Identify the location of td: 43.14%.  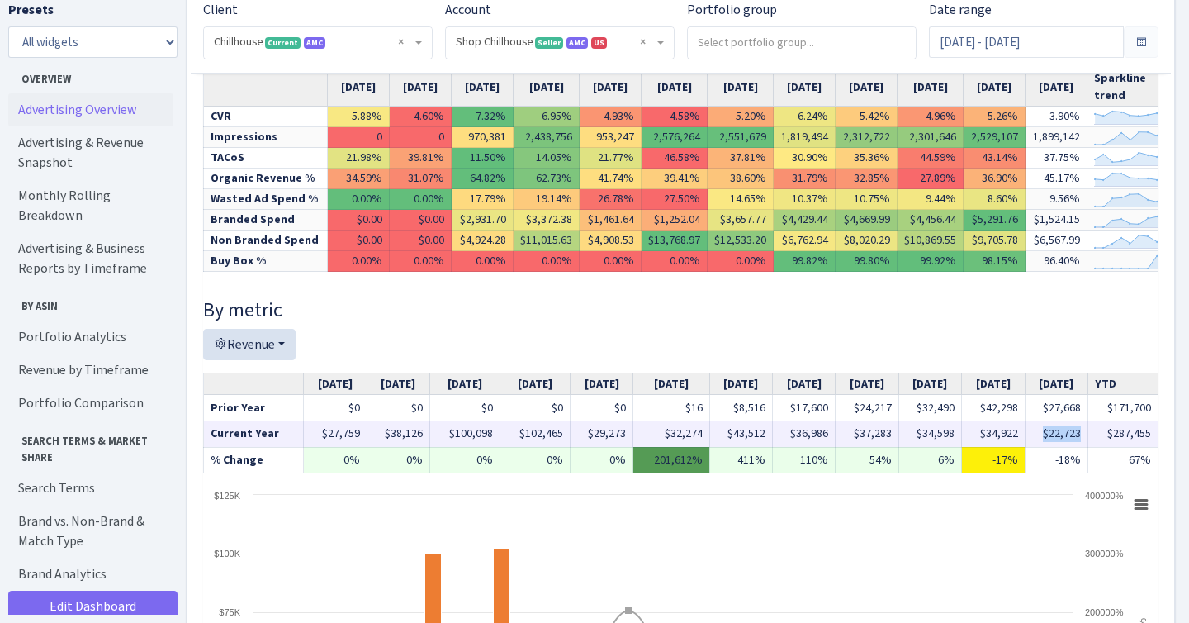
(994, 158).